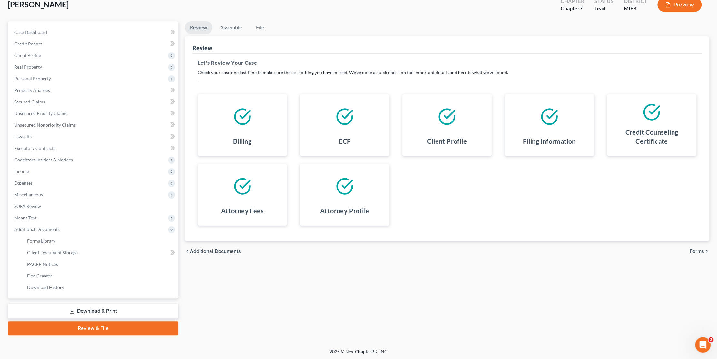  What do you see at coordinates (344, 211) in the screenshot?
I see `h4: Attorney Profile` at bounding box center [344, 211].